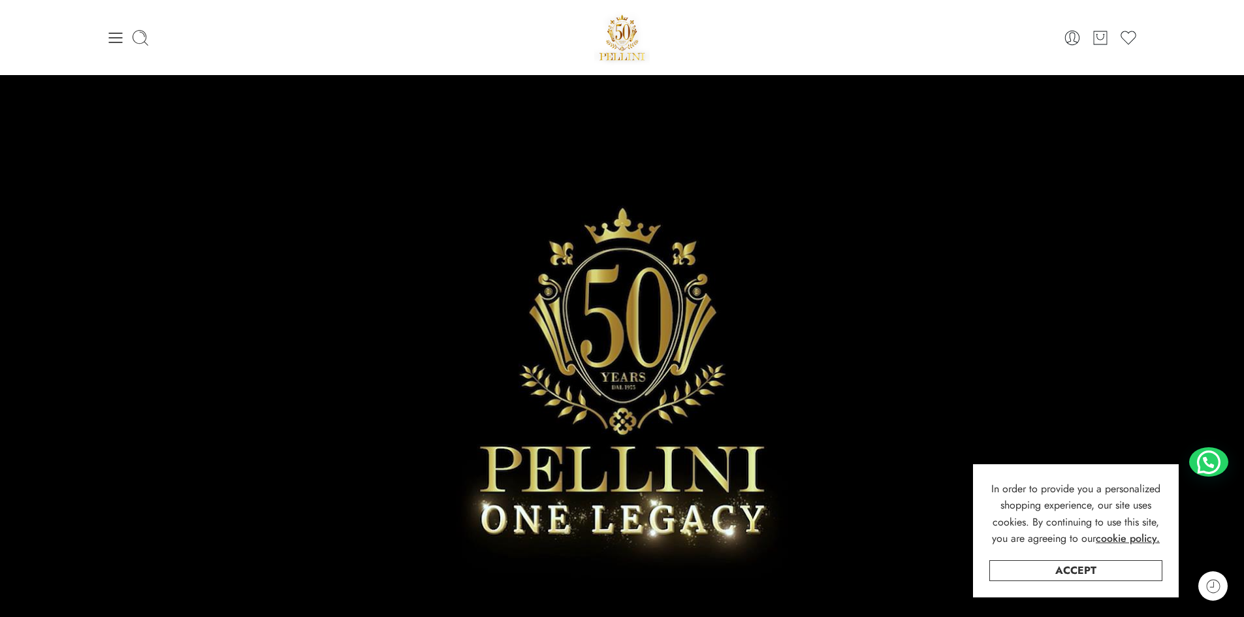 The height and width of the screenshot is (617, 1244). I want to click on span: In order to provide you a personalized shopping experience, our site uses cookies. By continuing ..., so click(1075, 514).